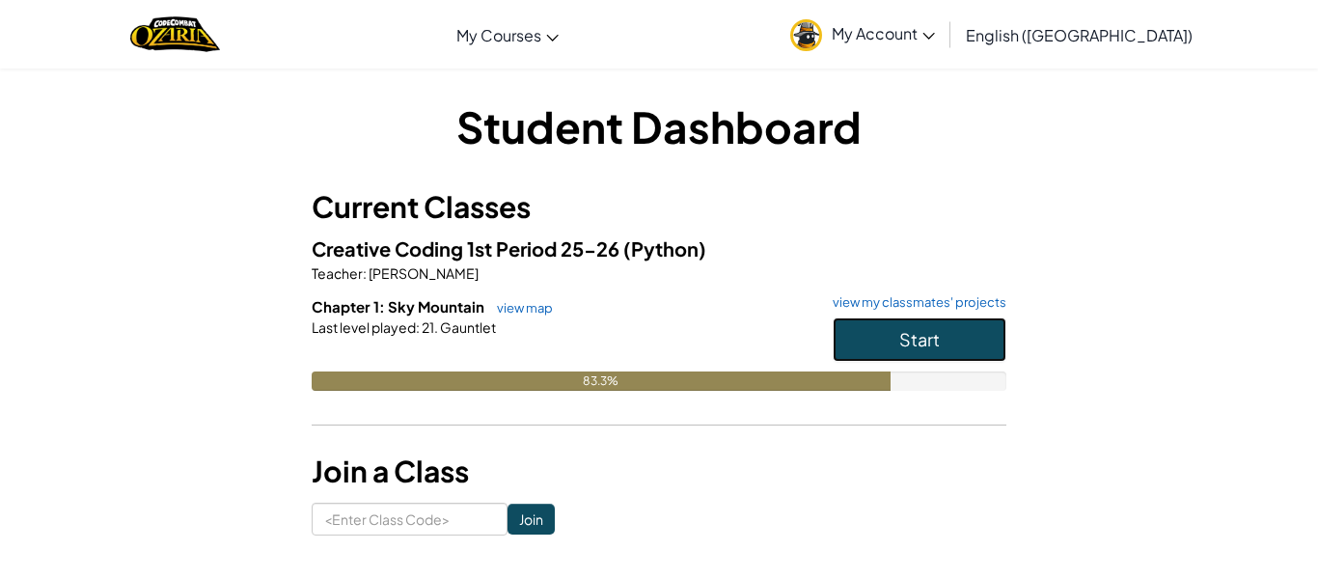 This screenshot has height=578, width=1318. What do you see at coordinates (364, 327) in the screenshot?
I see `span: Last level played` at bounding box center [364, 327].